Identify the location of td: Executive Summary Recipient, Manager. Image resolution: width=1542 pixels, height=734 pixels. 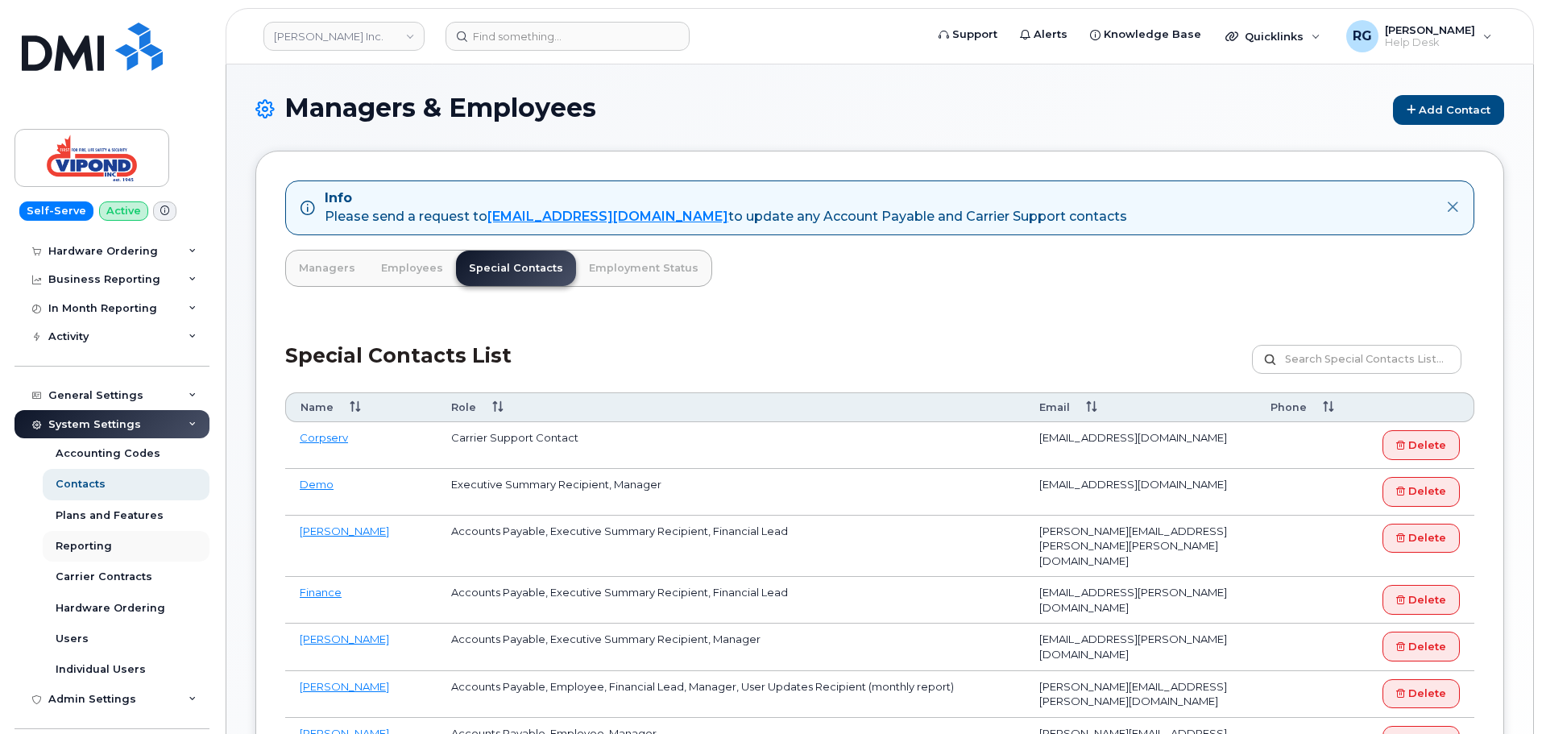
(730, 492).